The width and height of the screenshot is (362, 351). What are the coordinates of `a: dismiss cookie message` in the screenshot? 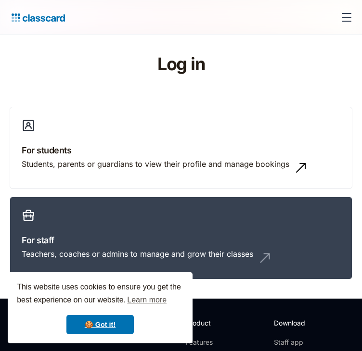 It's located at (100, 325).